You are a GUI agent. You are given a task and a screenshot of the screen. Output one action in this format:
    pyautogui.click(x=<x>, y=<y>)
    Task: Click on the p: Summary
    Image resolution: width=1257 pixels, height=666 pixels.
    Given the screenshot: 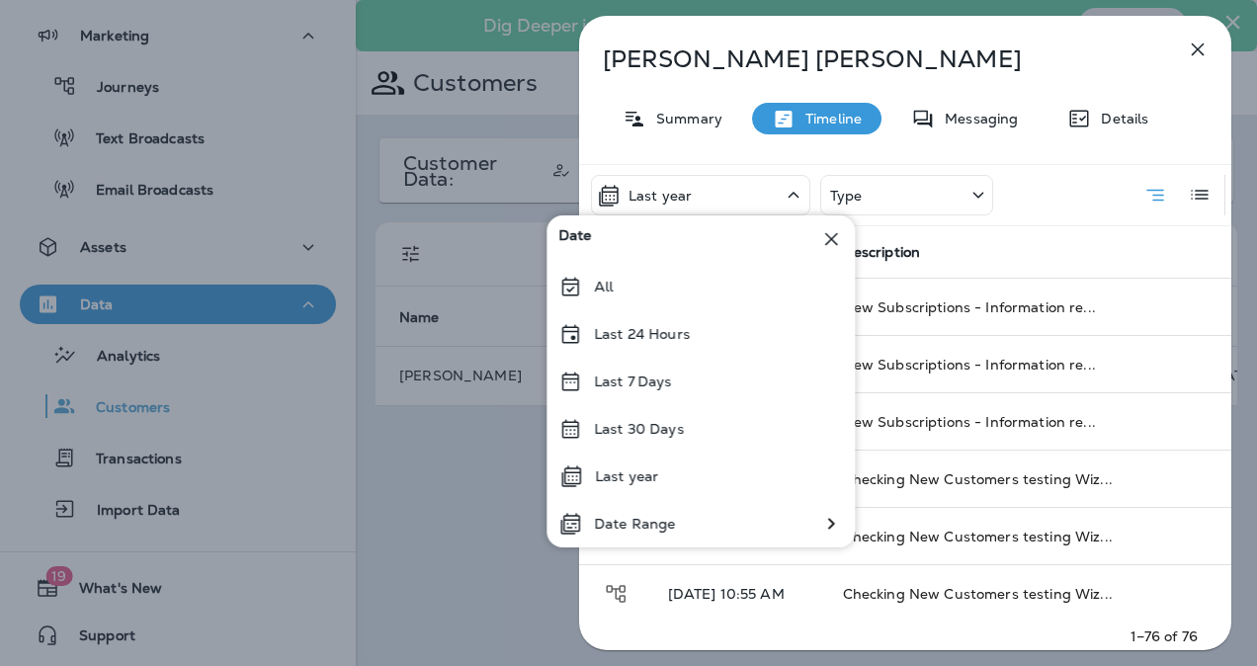 What is the action you would take?
    pyautogui.click(x=684, y=119)
    